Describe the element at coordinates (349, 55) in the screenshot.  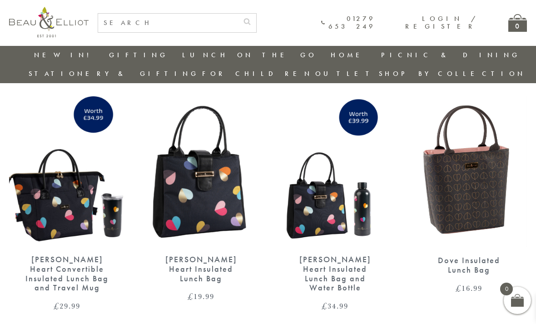
I see `a: Home` at that location.